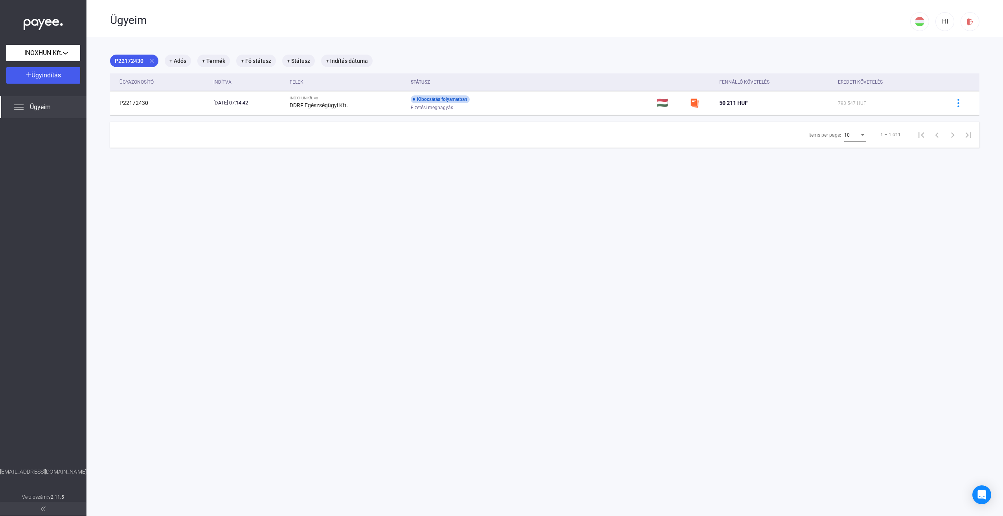  Describe the element at coordinates (530, 82) in the screenshot. I see `th: Státusz` at that location.